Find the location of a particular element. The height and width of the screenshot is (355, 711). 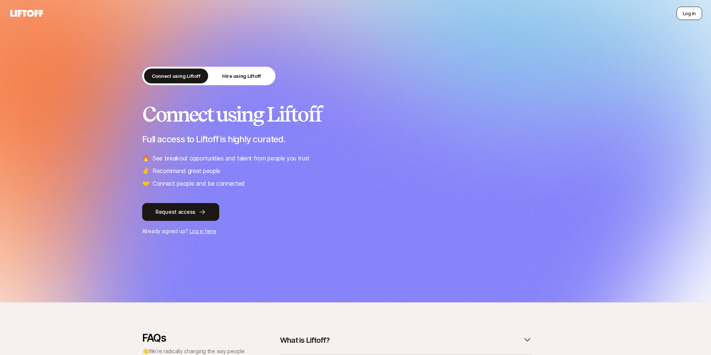

p: See breakout opportunities and talent from people you trust is located at coordinates (231, 158).